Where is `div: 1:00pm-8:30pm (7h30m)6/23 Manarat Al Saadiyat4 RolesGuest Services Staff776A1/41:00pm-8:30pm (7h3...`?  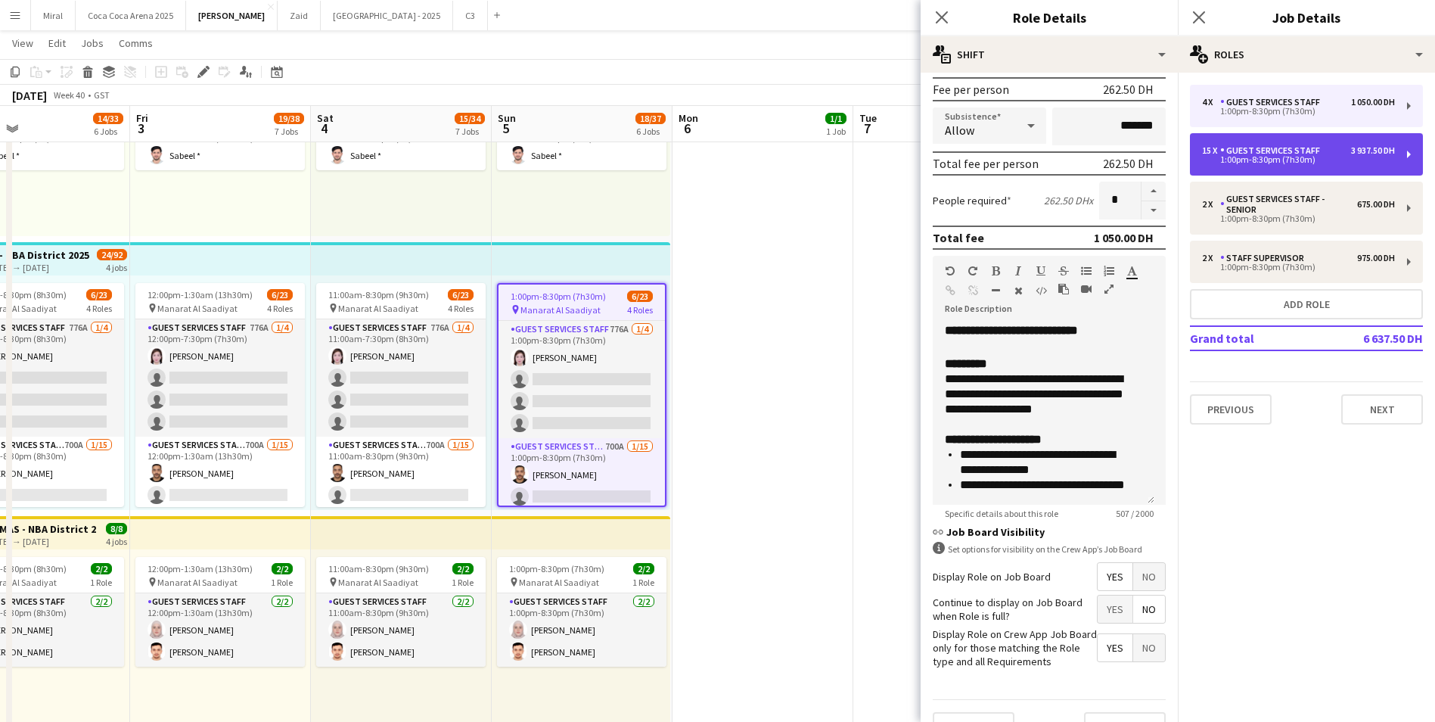
div: 1:00pm-8:30pm (7h30m)6/23 Manarat Al Saadiyat4 RolesGuest Services Staff776A1/41:00pm-8:30pm (7h3... is located at coordinates (582, 395).